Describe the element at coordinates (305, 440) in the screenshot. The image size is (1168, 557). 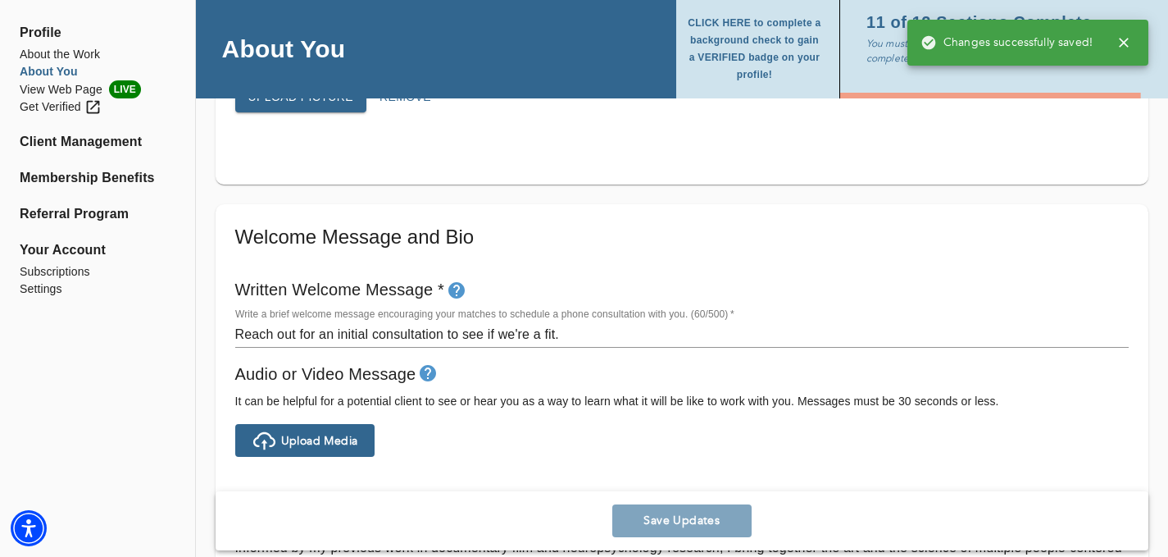
I see `button: Upload Media` at that location.